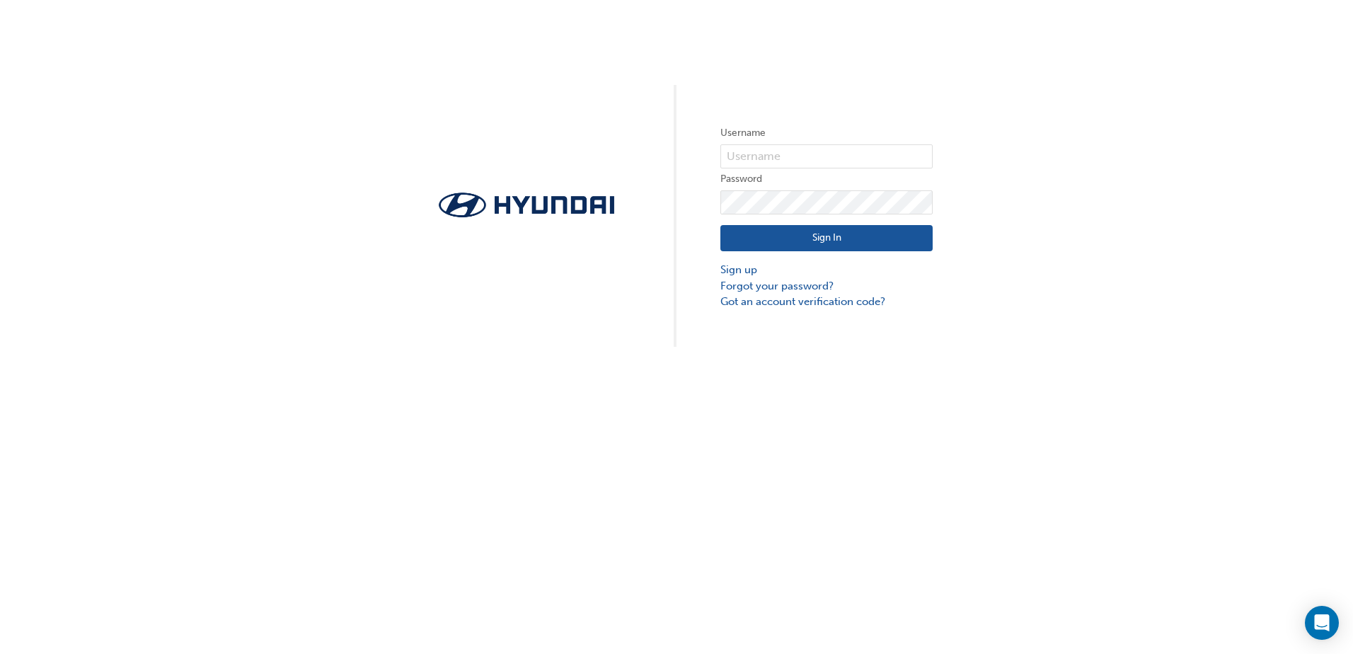 This screenshot has height=654, width=1353. What do you see at coordinates (826, 133) in the screenshot?
I see `label: Username` at bounding box center [826, 133].